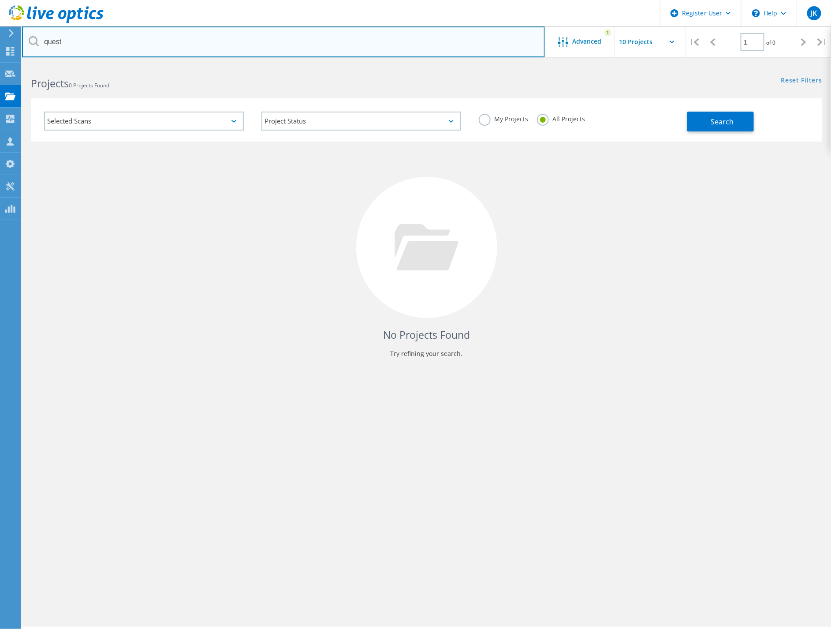 This screenshot has width=831, height=629. What do you see at coordinates (814, 13) in the screenshot?
I see `span: JK` at bounding box center [814, 13].